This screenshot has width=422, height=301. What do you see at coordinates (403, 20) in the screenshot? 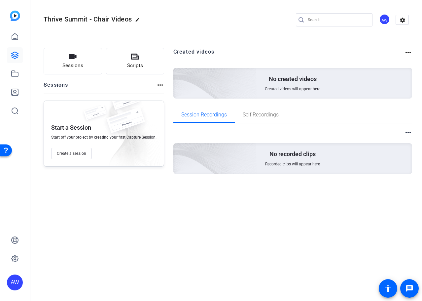
I see `mat-icon: settings` at bounding box center [403, 20].